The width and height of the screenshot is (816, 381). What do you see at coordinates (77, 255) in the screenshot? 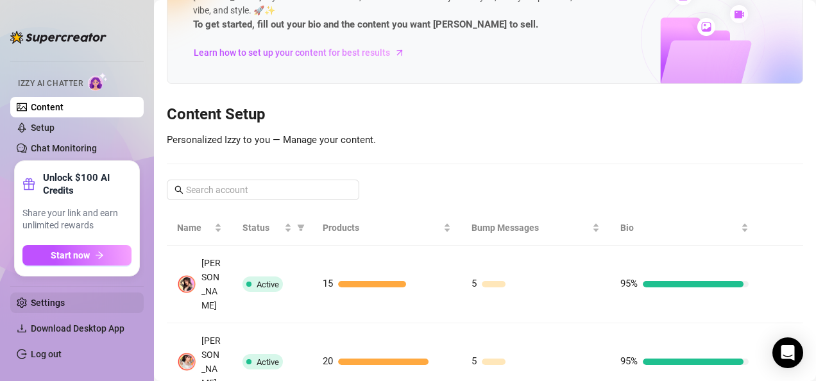
I see `button: Start nowarrow-right` at bounding box center [77, 255].